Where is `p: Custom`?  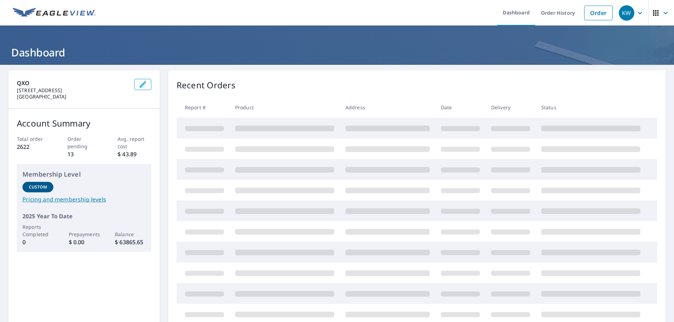
p: Custom is located at coordinates (38, 187).